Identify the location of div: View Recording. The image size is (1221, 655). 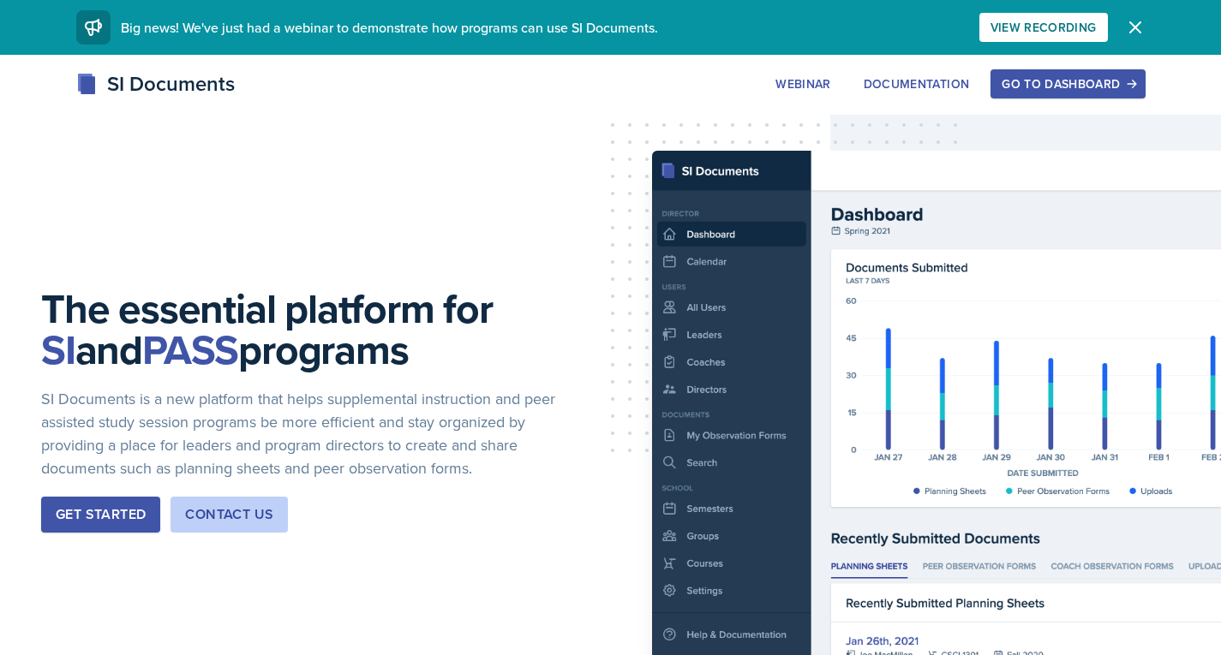
(1044, 27).